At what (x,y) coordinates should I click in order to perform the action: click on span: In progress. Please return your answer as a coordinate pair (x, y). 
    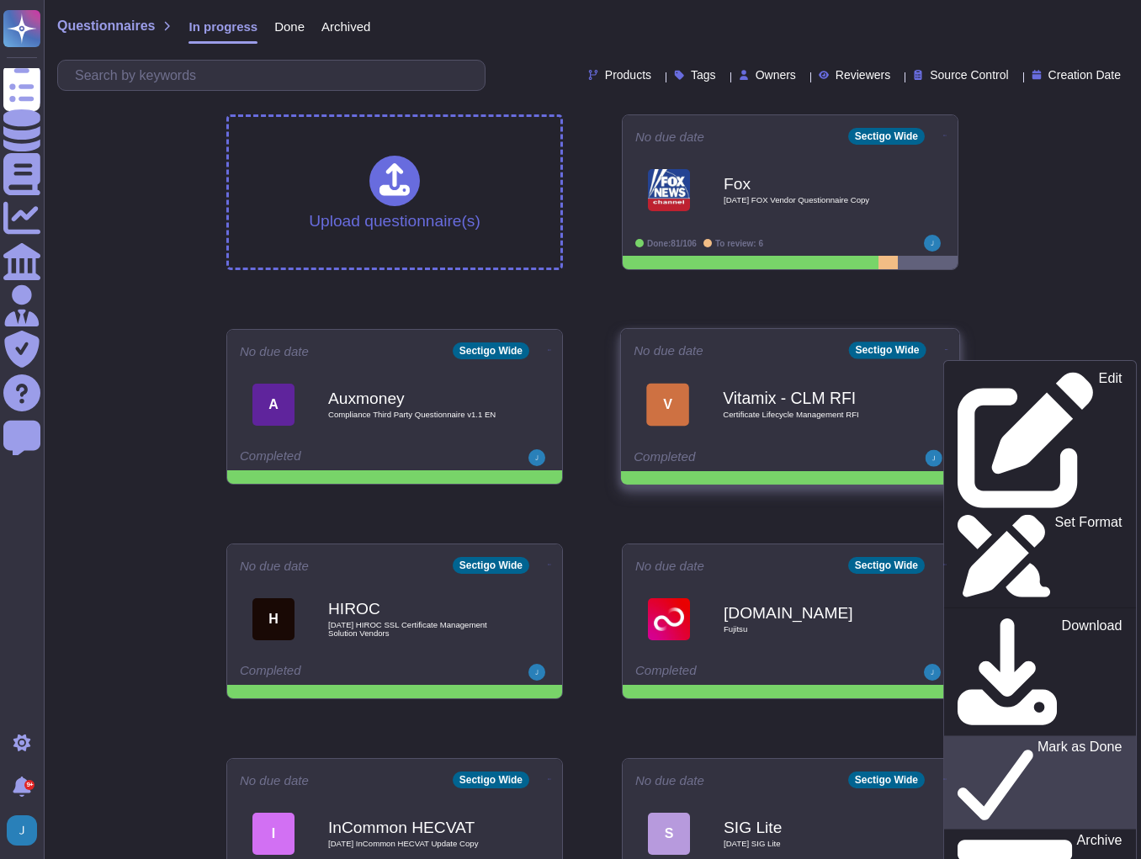
    Looking at the image, I should click on (223, 26).